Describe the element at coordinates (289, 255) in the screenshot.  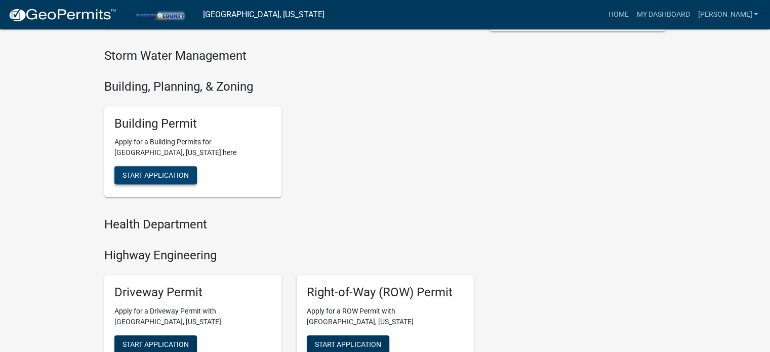
I see `h4: Highway Engineering` at that location.